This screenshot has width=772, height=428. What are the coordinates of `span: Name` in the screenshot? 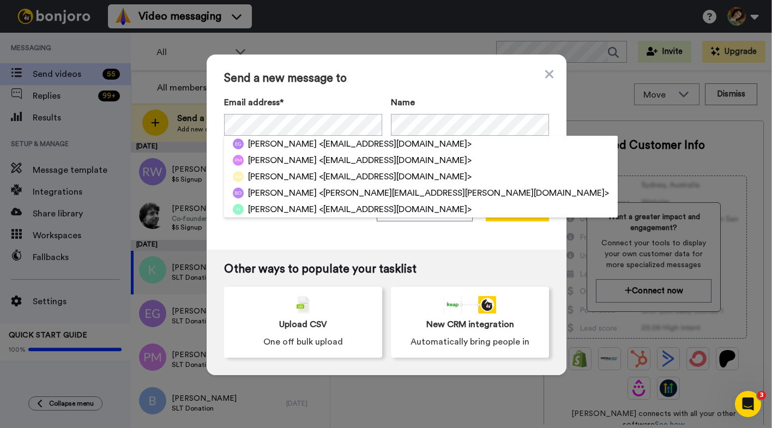 It's located at (403, 102).